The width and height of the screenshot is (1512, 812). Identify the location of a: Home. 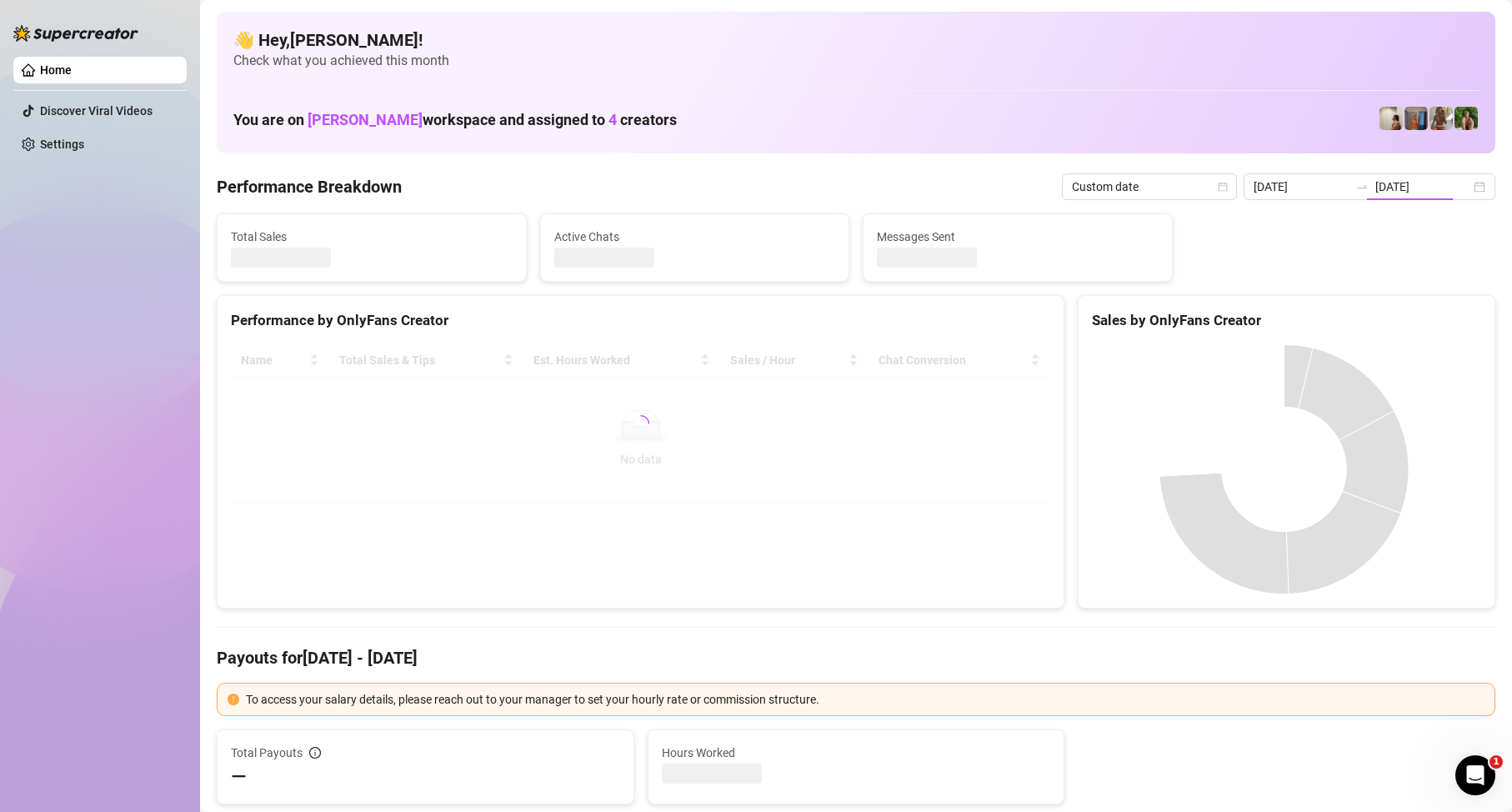
(56, 70).